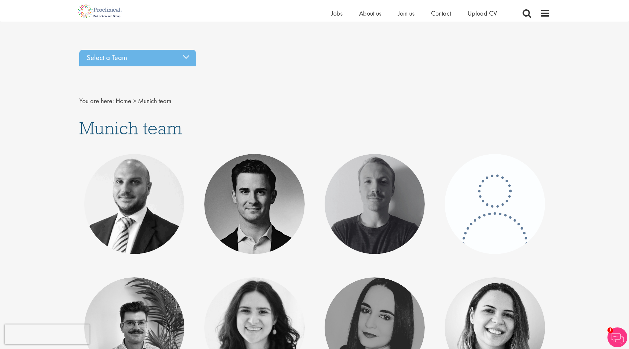 This screenshot has width=629, height=349. Describe the element at coordinates (482, 13) in the screenshot. I see `span: Upload CV` at that location.